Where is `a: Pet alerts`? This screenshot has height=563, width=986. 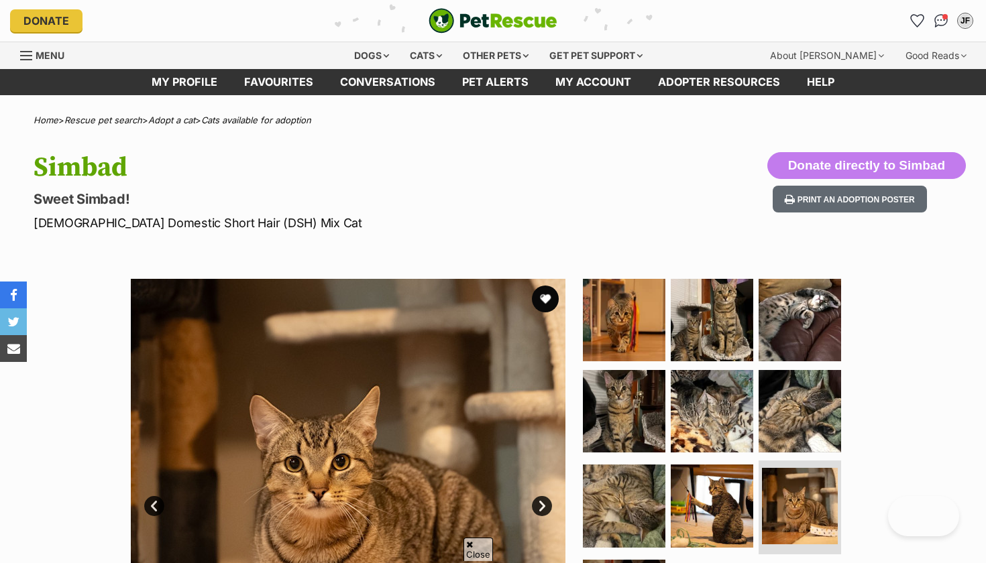 a: Pet alerts is located at coordinates (495, 82).